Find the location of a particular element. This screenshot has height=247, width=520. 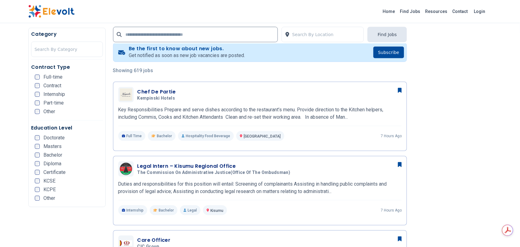

p: Duties and responsibilities for this position will entail: Screening of complainants Assisting in... is located at coordinates (260, 188).